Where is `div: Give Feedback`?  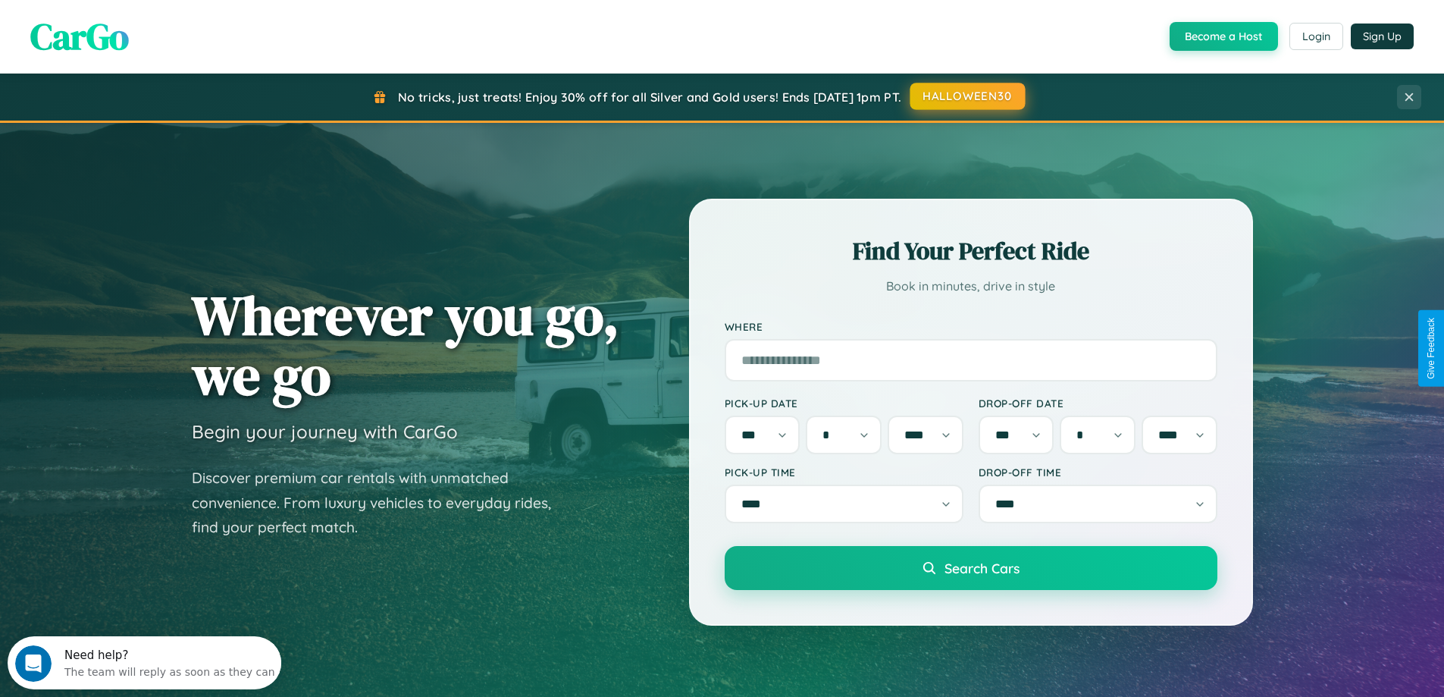 div: Give Feedback is located at coordinates (1432, 348).